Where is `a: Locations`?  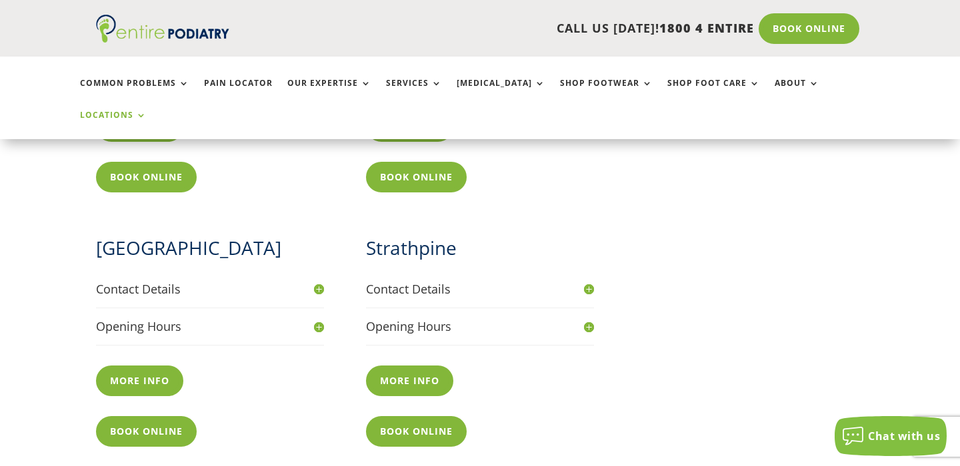
a: Locations is located at coordinates (113, 125).